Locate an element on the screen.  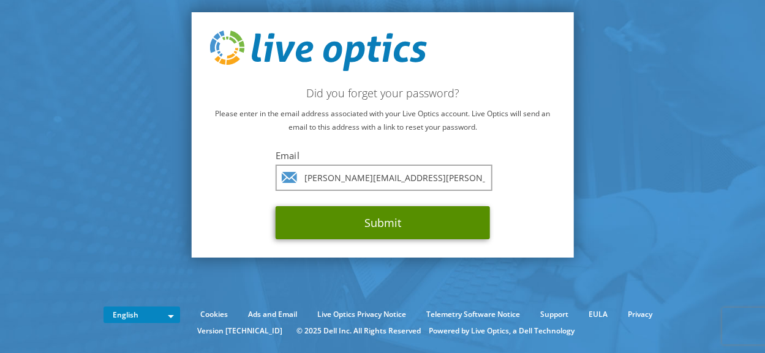
a: Ads and Email is located at coordinates (273, 315).